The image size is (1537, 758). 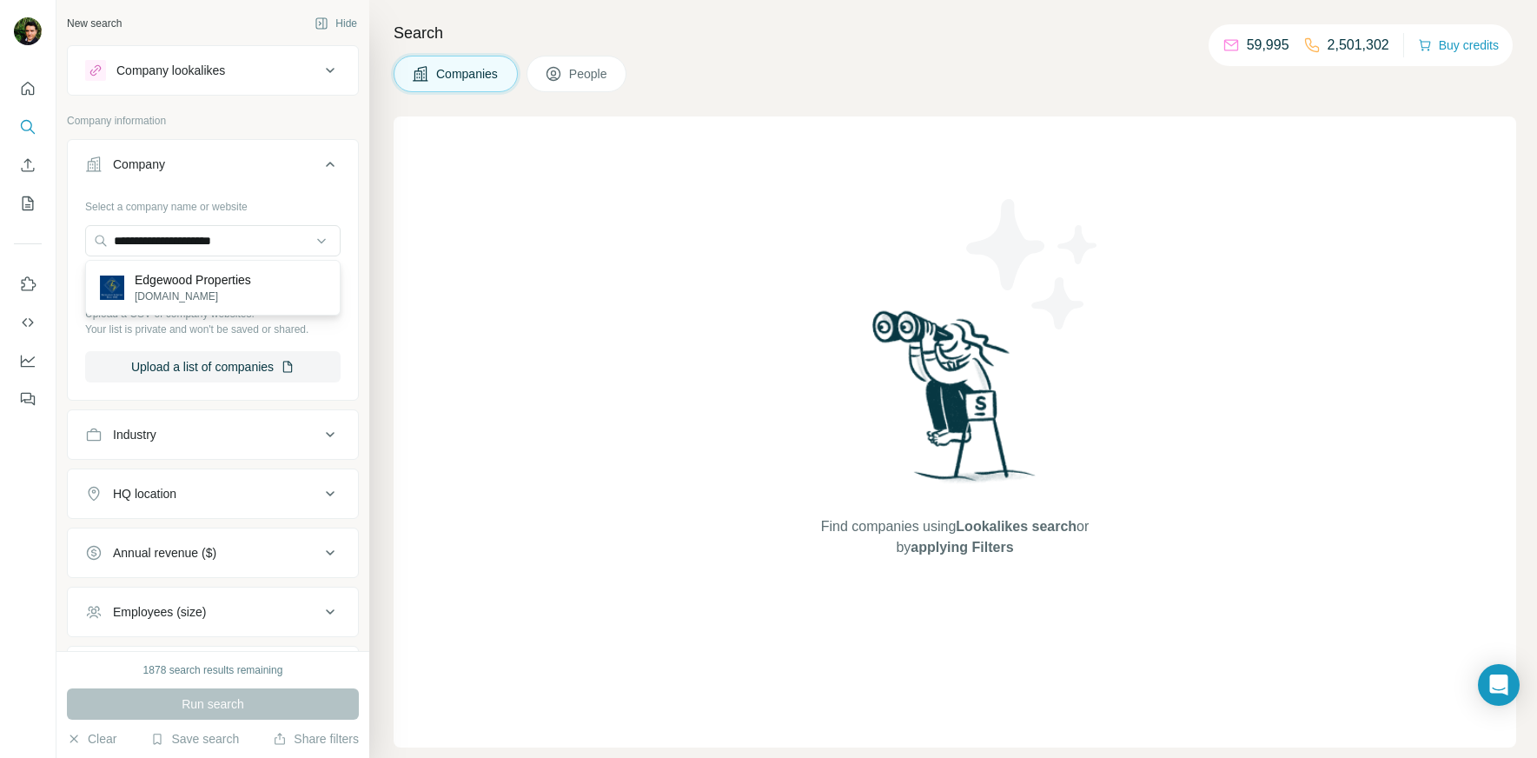 I want to click on span: applying Filters, so click(x=962, y=547).